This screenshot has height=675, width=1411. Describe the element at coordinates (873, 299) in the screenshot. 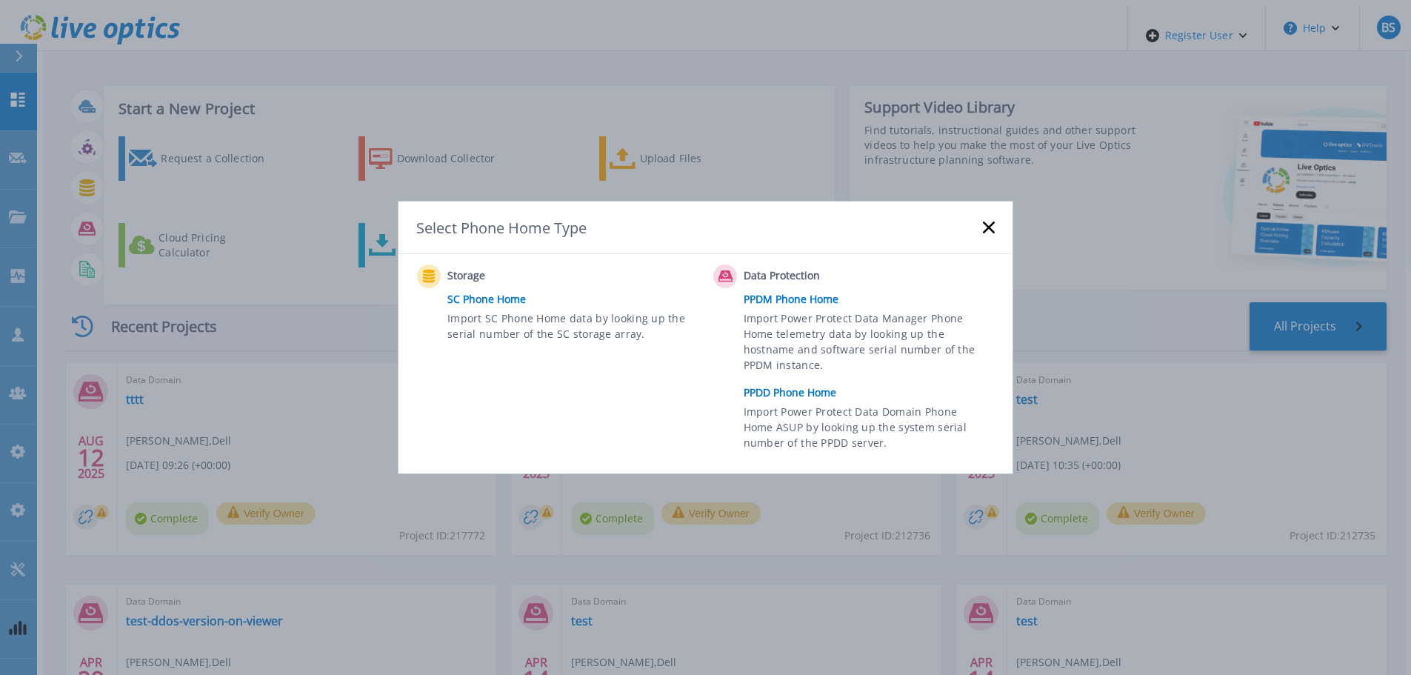

I see `a: PPDM Phone Home` at that location.